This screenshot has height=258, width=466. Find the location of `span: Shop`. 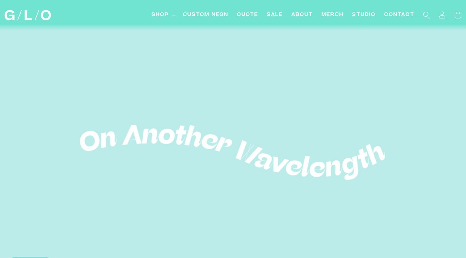

span: Shop is located at coordinates (160, 15).